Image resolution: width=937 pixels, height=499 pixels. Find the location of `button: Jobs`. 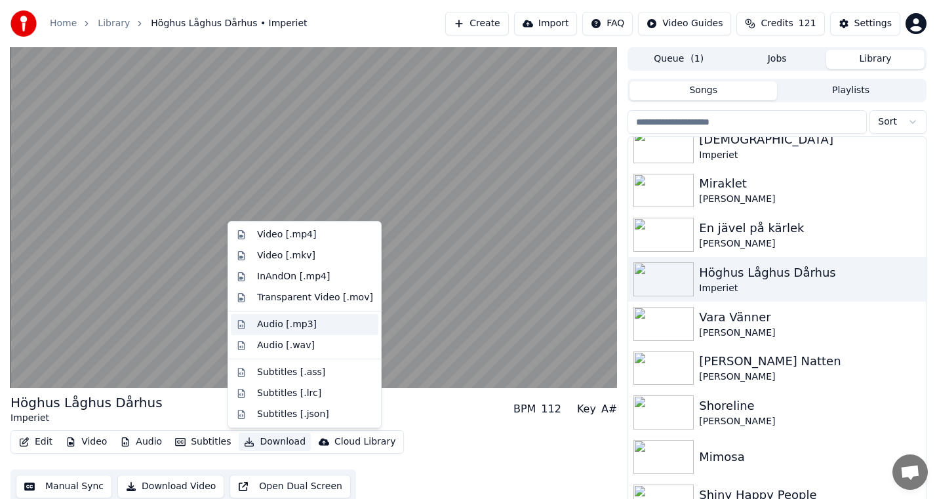

button: Jobs is located at coordinates (777, 59).